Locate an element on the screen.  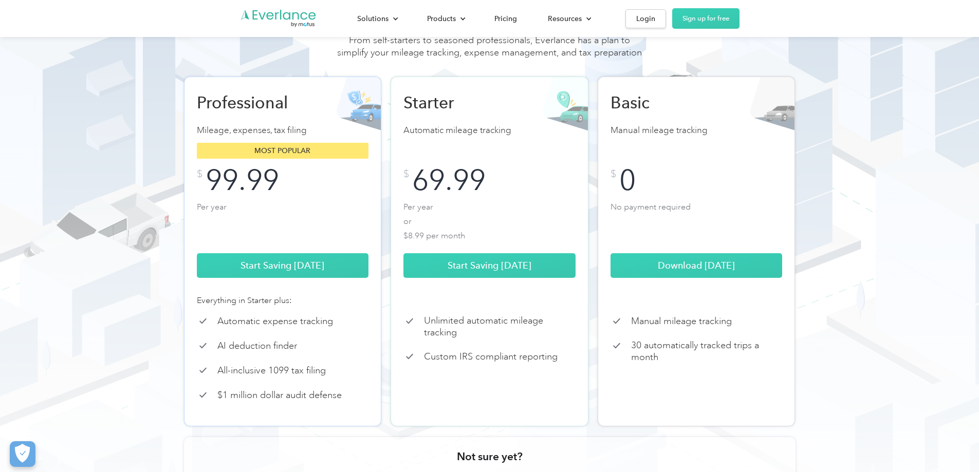
h3: Not sure yet? is located at coordinates (490, 457).